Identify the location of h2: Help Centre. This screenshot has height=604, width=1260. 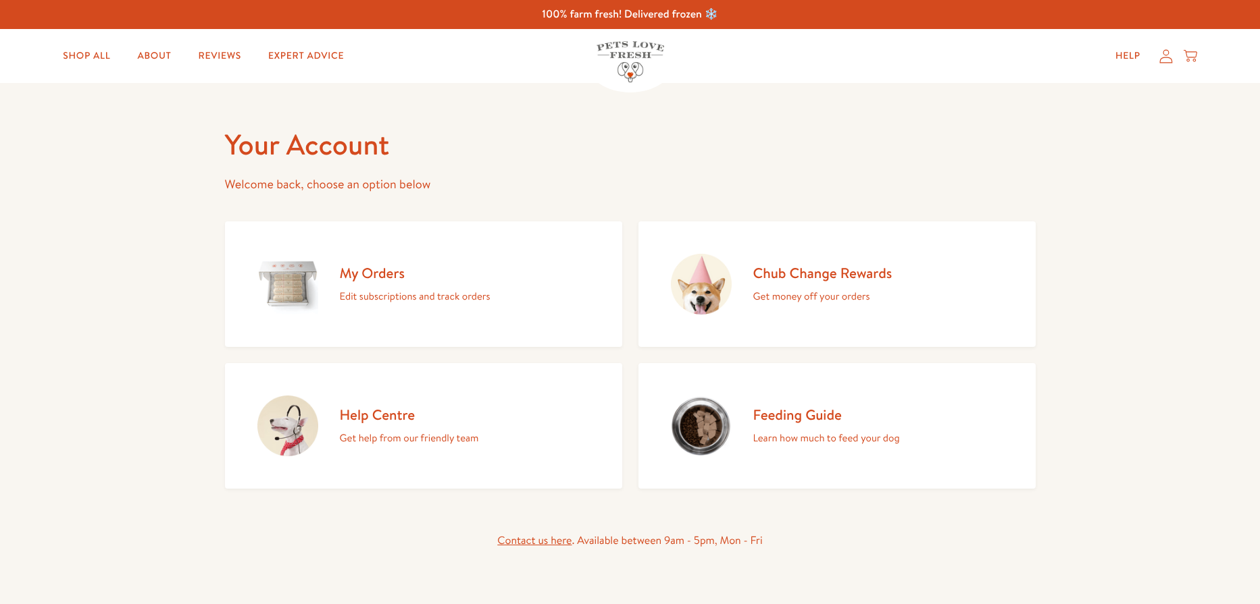
(409, 415).